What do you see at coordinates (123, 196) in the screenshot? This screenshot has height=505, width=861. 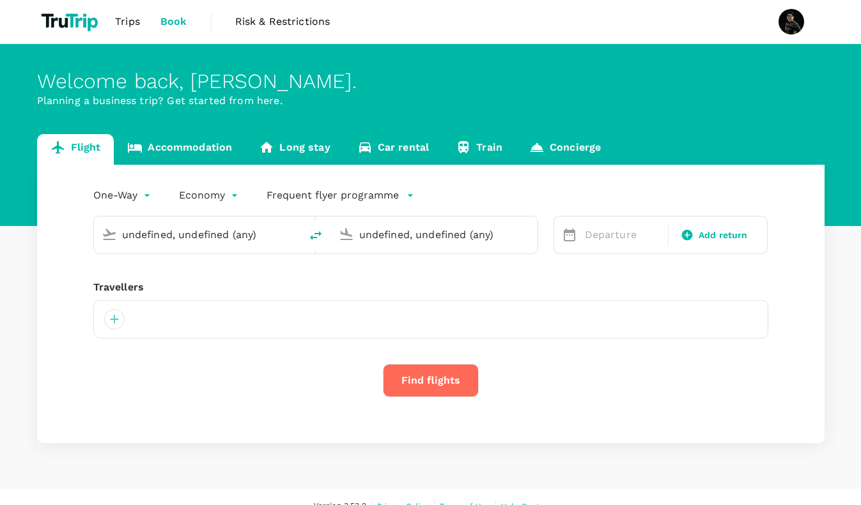 I see `div: One-Way` at bounding box center [123, 196].